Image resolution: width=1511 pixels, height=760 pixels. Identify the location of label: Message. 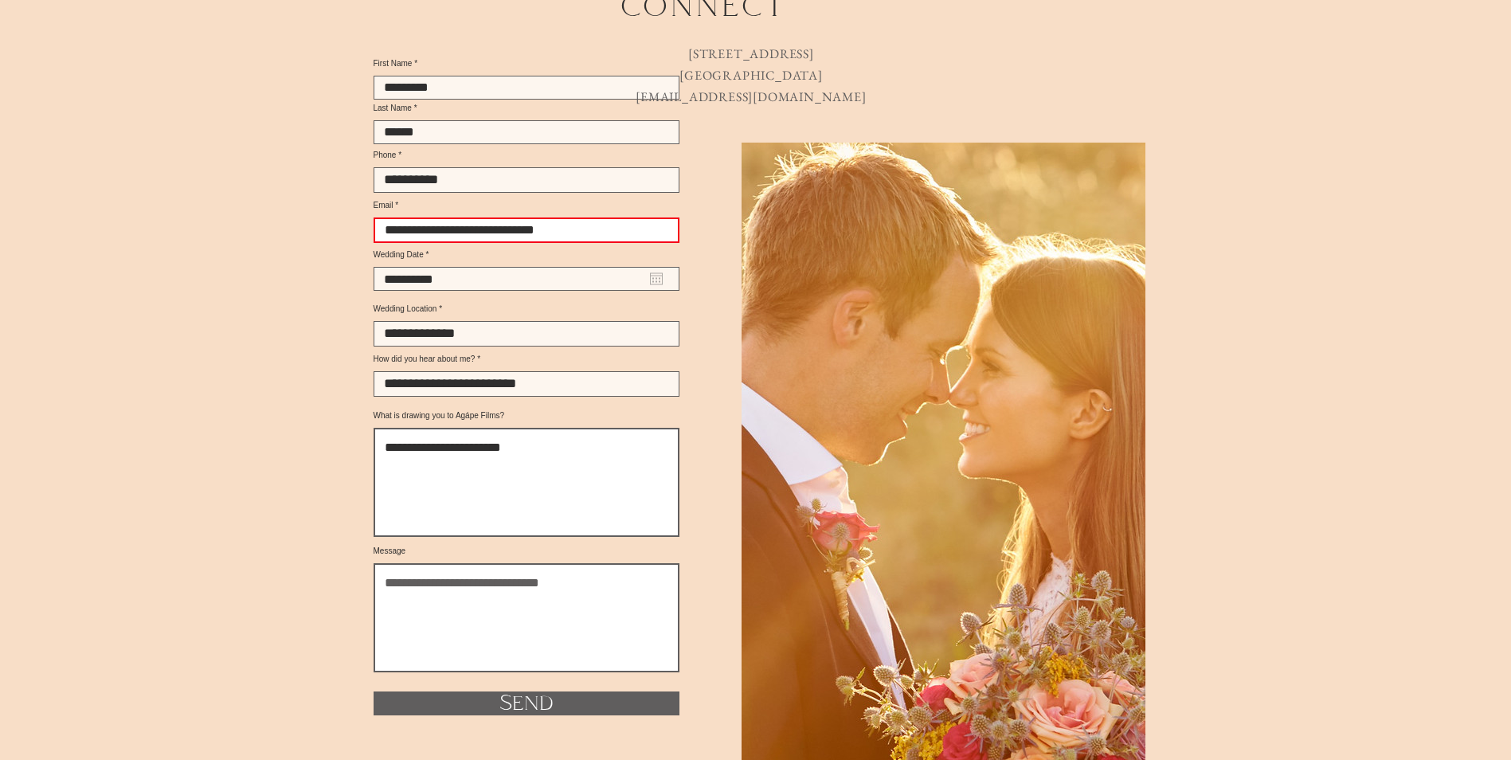
(527, 551).